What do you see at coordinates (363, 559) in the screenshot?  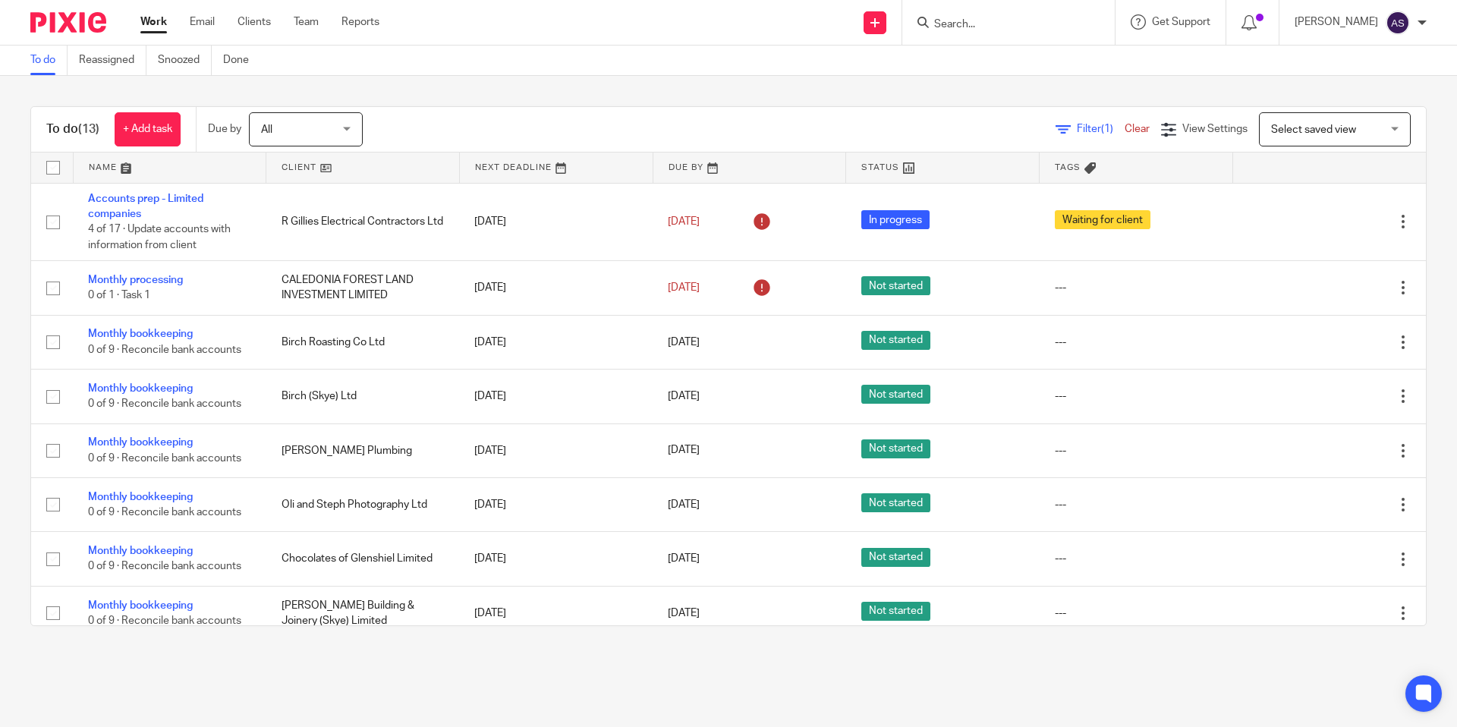 I see `td: Chocolates of Glenshiel Limited` at bounding box center [363, 559].